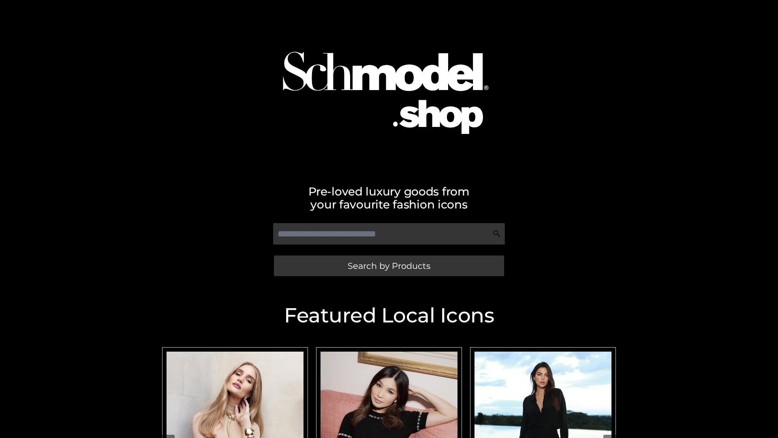 The width and height of the screenshot is (778, 438). I want to click on img: Search Icon, so click(497, 233).